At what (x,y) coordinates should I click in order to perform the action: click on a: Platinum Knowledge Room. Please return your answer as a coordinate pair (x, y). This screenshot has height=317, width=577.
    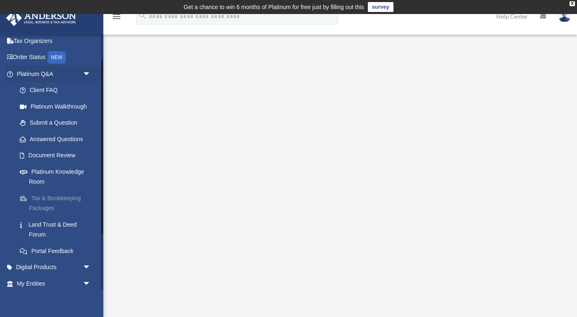
    Looking at the image, I should click on (57, 177).